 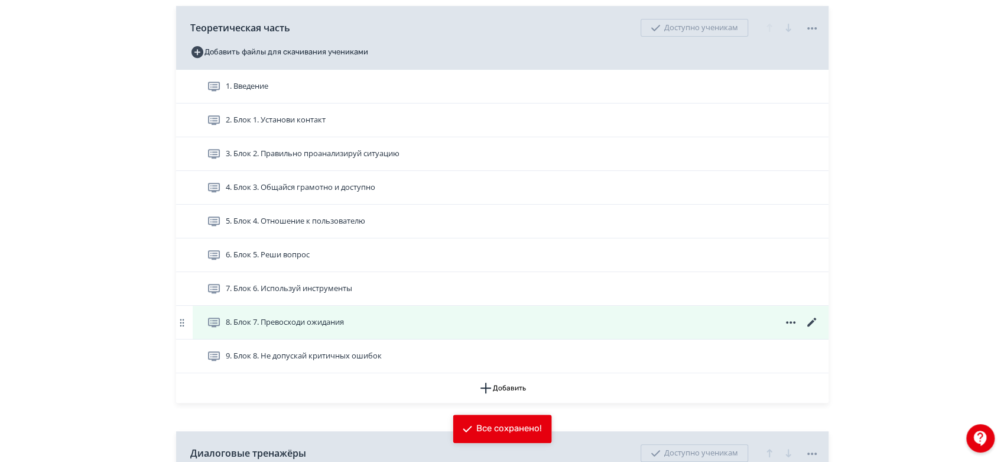 What do you see at coordinates (304, 356) in the screenshot?
I see `span: 9. Блок 8. Не допускай критичных ошибок` at bounding box center [304, 356].